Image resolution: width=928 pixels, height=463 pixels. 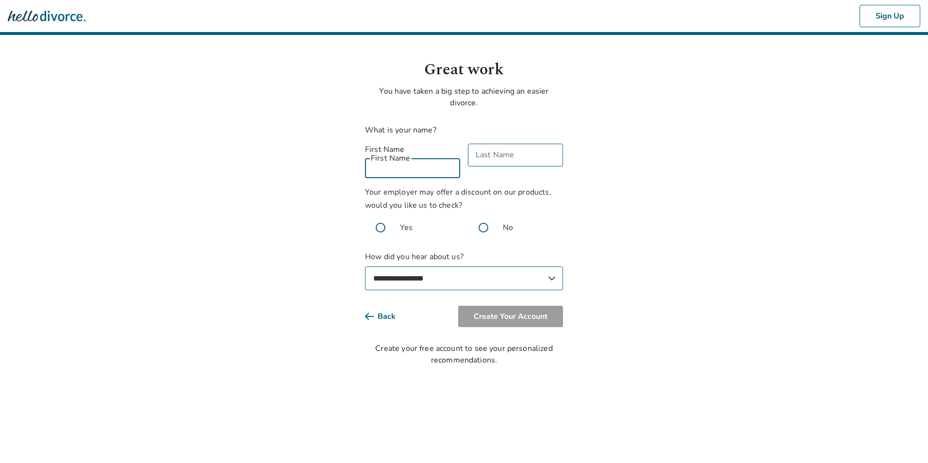 I want to click on label: First Name, so click(x=412, y=149).